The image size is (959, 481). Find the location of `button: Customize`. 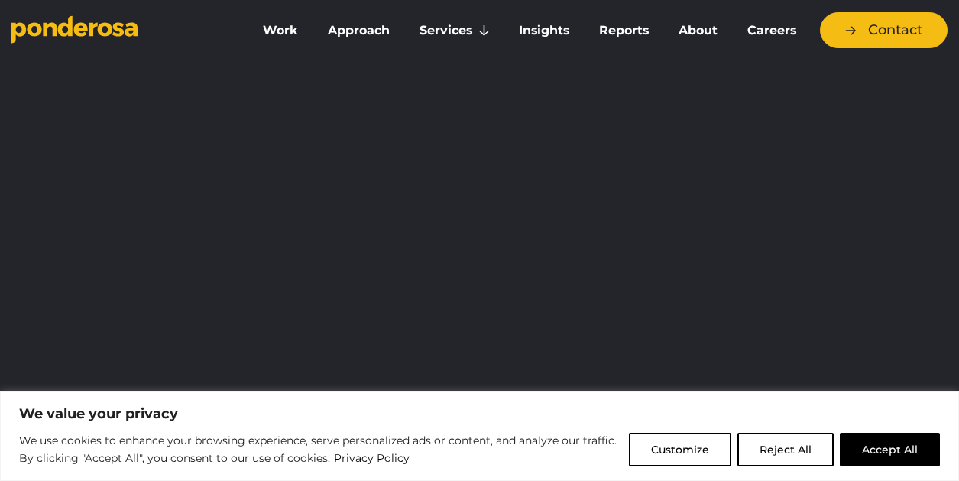

button: Customize is located at coordinates (680, 449).